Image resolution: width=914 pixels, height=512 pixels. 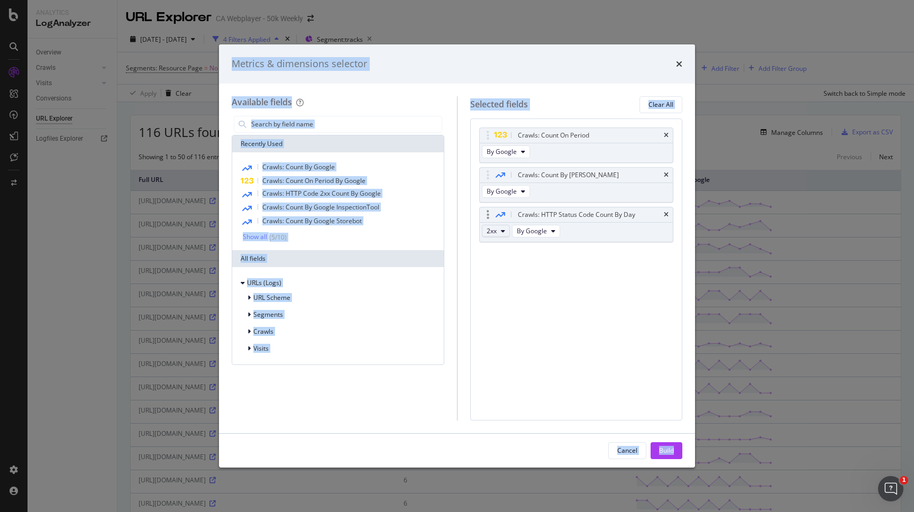 What do you see at coordinates (300, 64) in the screenshot?
I see `div: Metrics & dimensions selector` at bounding box center [300, 64].